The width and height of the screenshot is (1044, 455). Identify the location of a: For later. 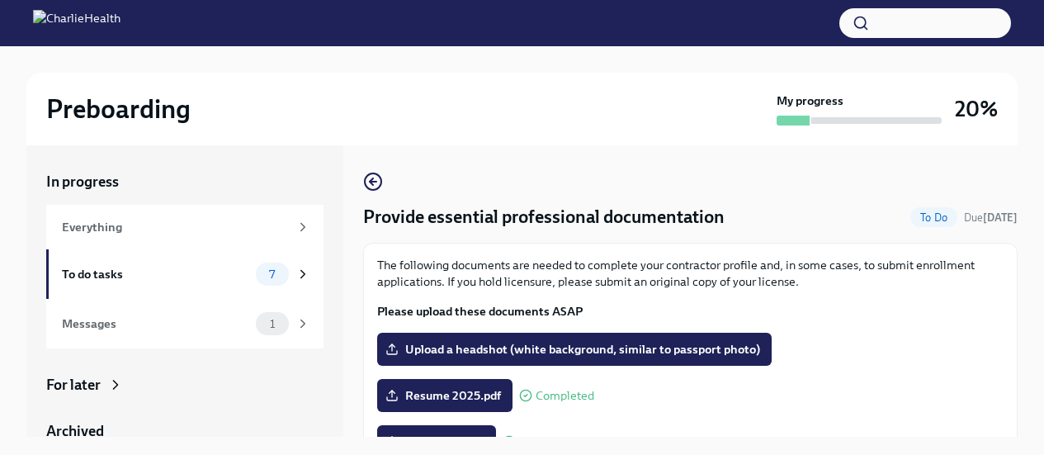
(185, 385).